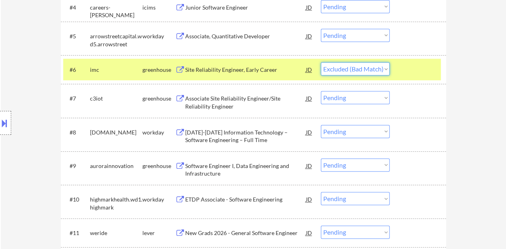 This screenshot has width=506, height=249. What do you see at coordinates (76, 200) in the screenshot?
I see `div: #10` at bounding box center [76, 200].